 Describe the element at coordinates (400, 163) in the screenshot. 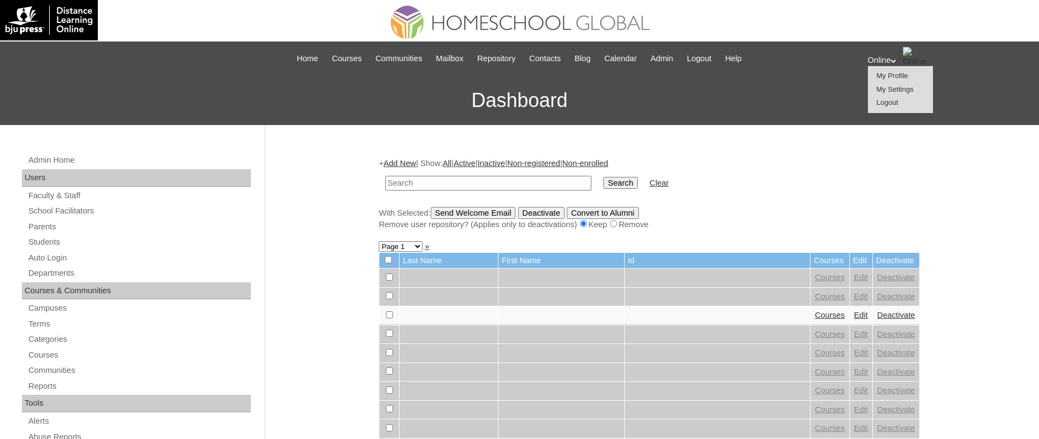

I see `a: Add New` at that location.